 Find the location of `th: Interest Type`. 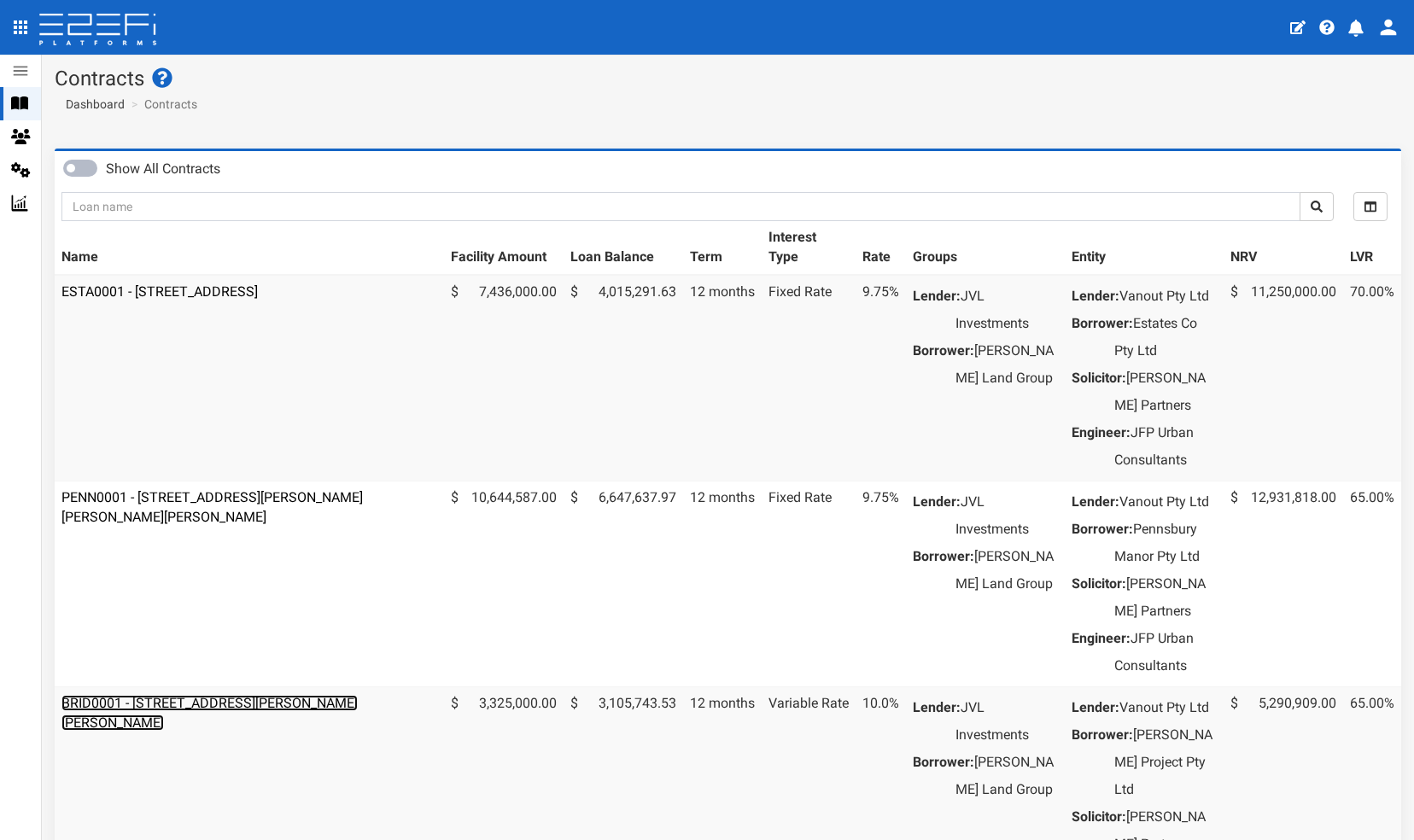

th: Interest Type is located at coordinates (808, 247).